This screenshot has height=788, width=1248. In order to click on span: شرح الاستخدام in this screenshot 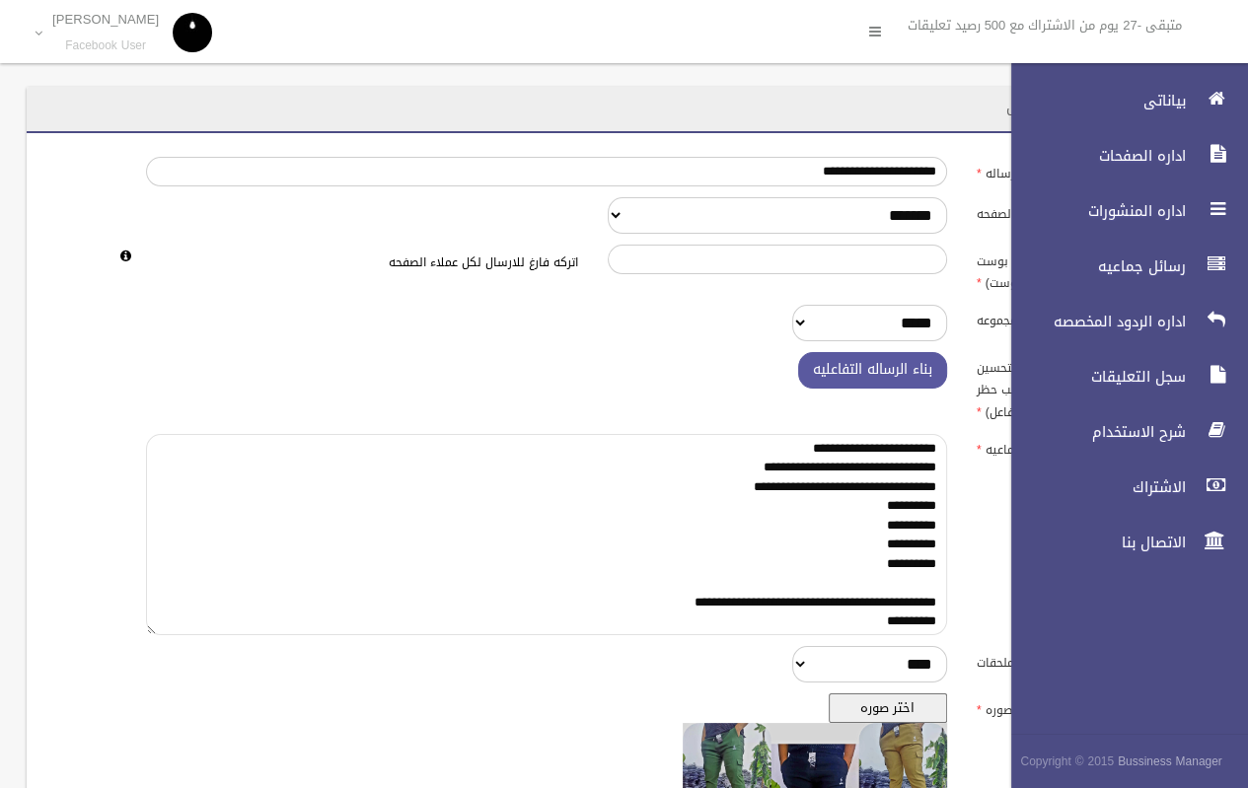, I will do `click(1093, 432)`.